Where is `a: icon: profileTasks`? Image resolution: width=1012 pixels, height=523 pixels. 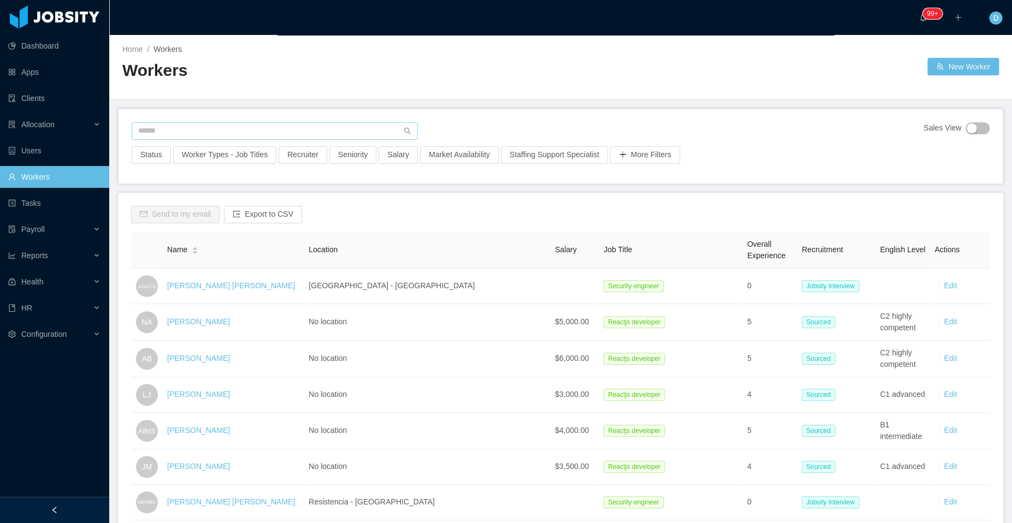
a: icon: profileTasks is located at coordinates (54, 203).